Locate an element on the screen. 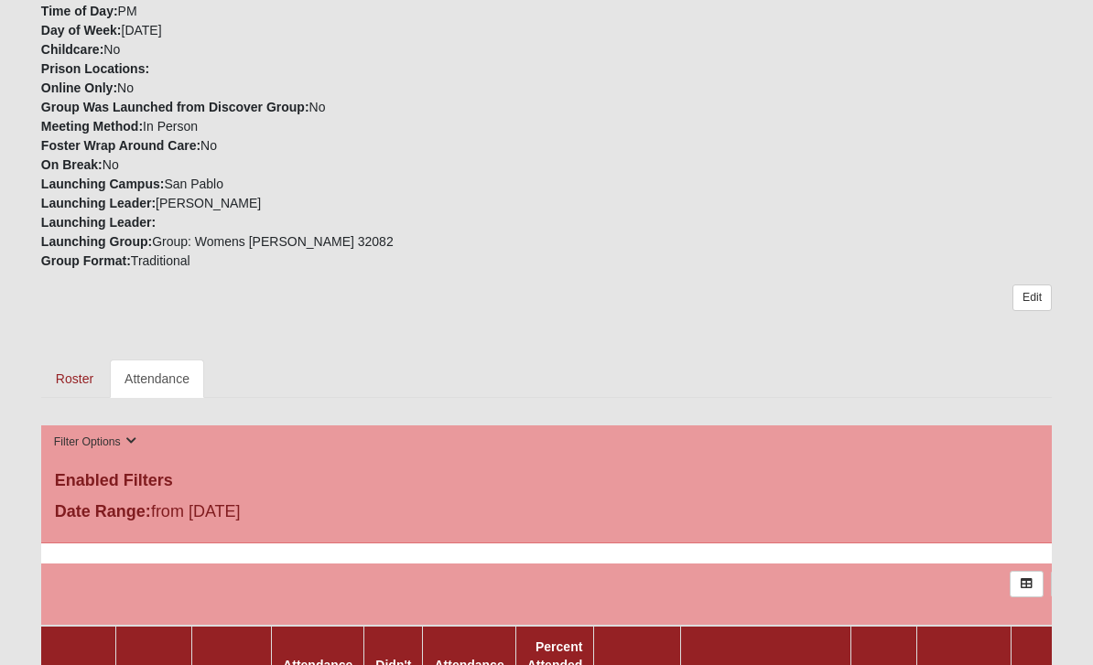 The width and height of the screenshot is (1093, 665). a: Roster is located at coordinates (74, 379).